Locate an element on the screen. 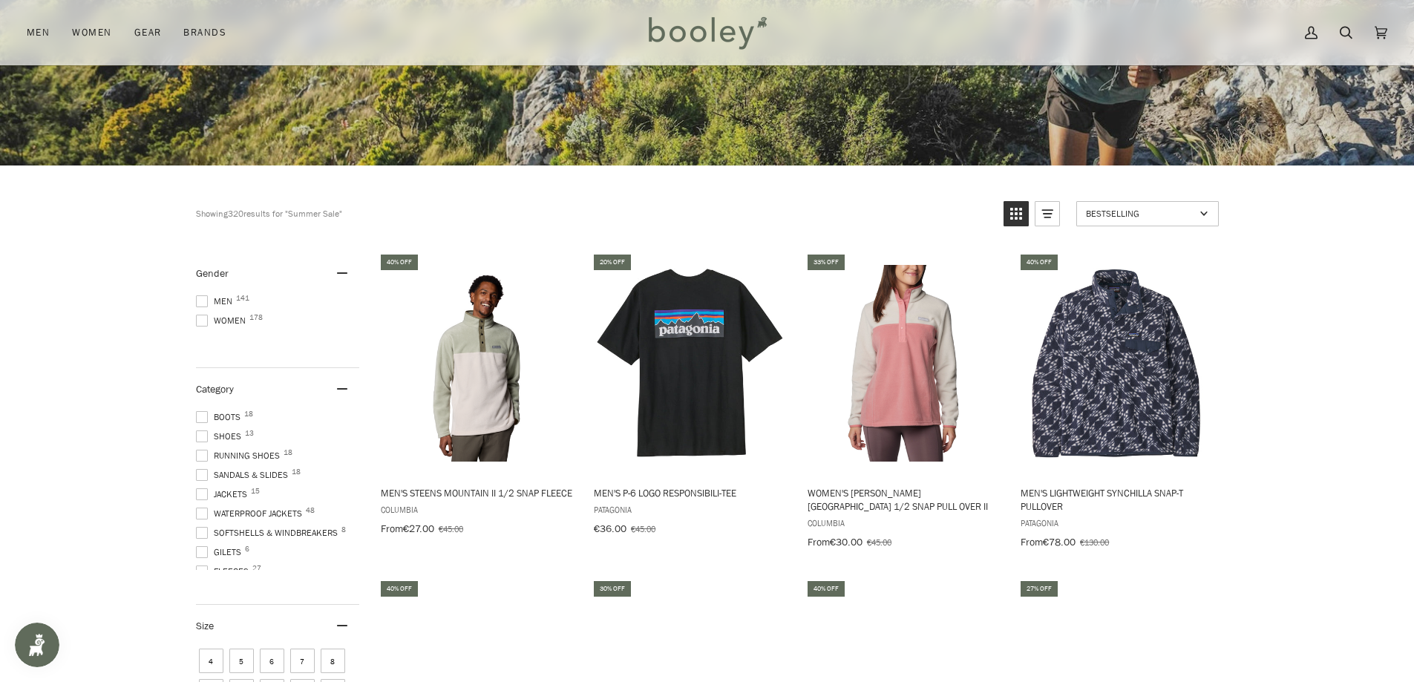  span: Bestselling is located at coordinates (1140, 213).